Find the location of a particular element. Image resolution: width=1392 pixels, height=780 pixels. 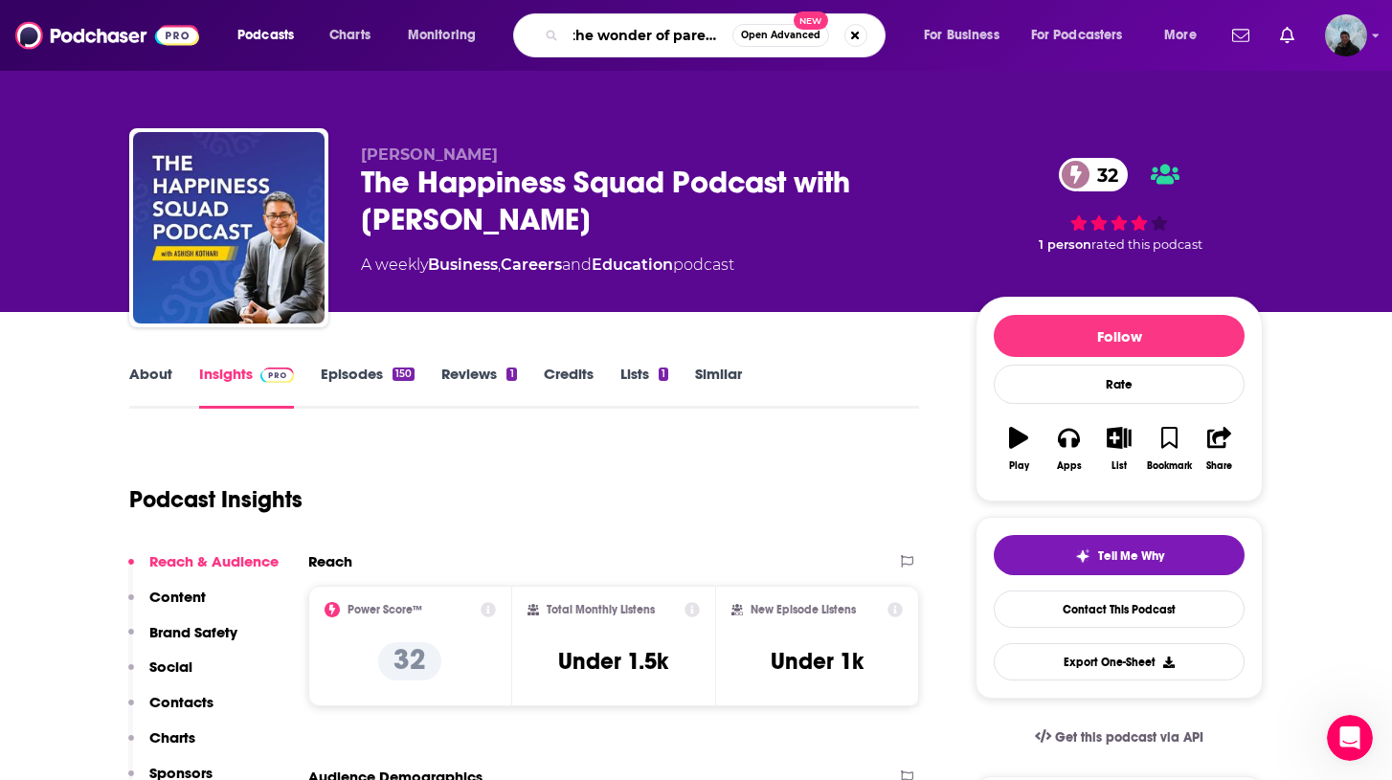

span: and is located at coordinates (576, 264).